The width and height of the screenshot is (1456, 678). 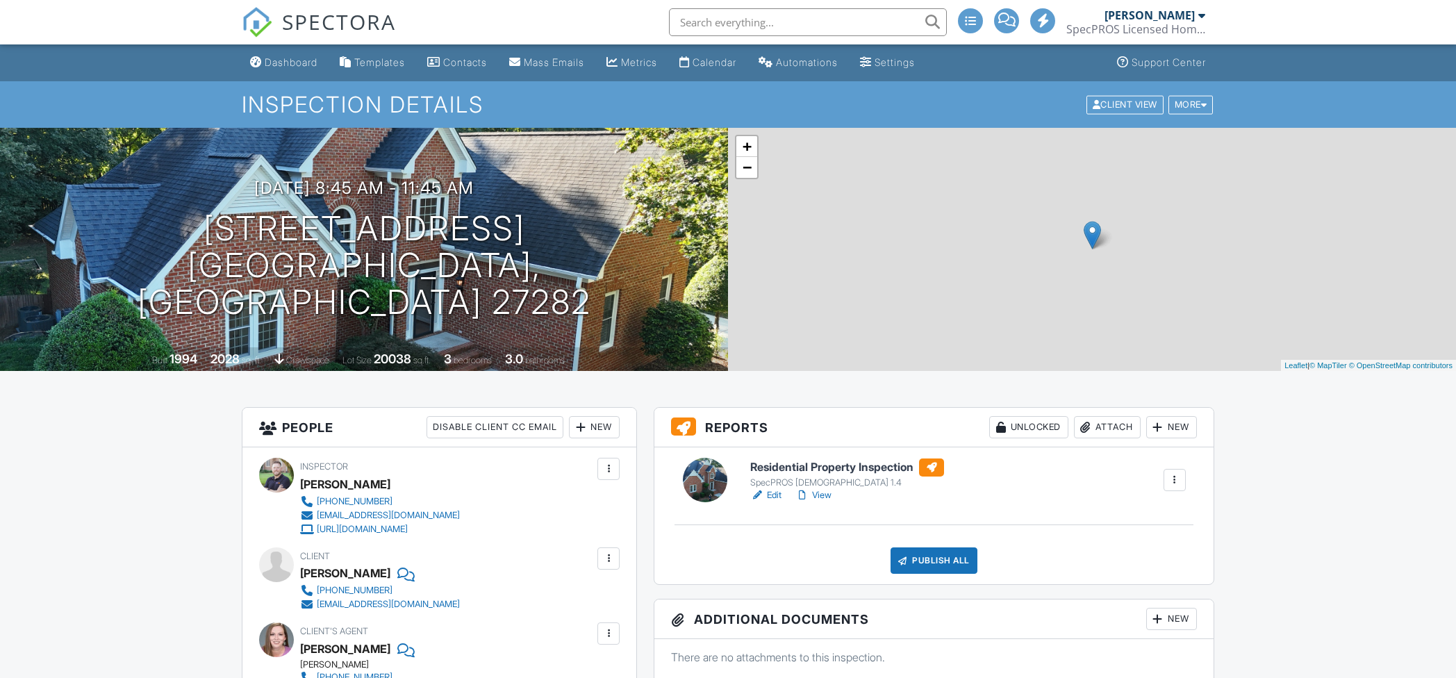 What do you see at coordinates (814, 495) in the screenshot?
I see `a: View` at bounding box center [814, 495].